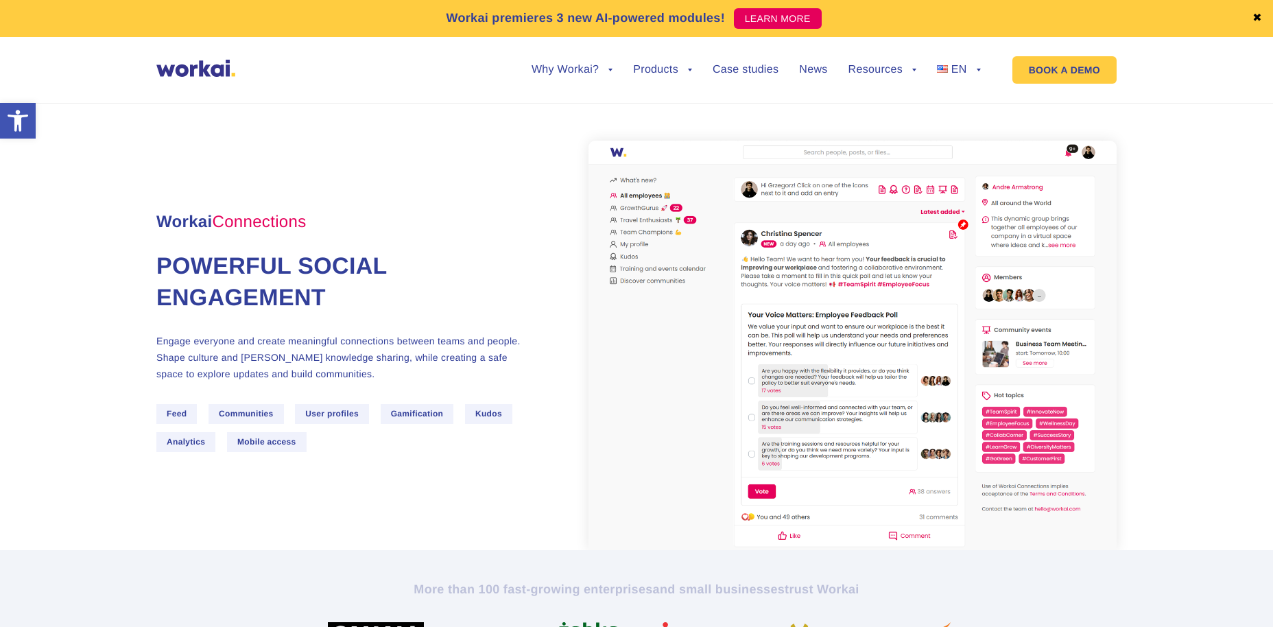  What do you see at coordinates (345, 357) in the screenshot?
I see `p: Engage everyone and create meaningful connections between teams and people. Shape culture and [PE...` at bounding box center [345, 357].